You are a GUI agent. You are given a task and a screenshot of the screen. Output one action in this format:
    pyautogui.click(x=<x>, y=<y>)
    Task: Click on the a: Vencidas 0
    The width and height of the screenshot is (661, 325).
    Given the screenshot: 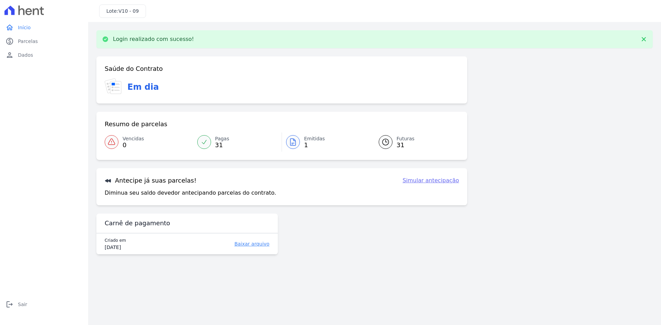 What is the action you would take?
    pyautogui.click(x=149, y=142)
    